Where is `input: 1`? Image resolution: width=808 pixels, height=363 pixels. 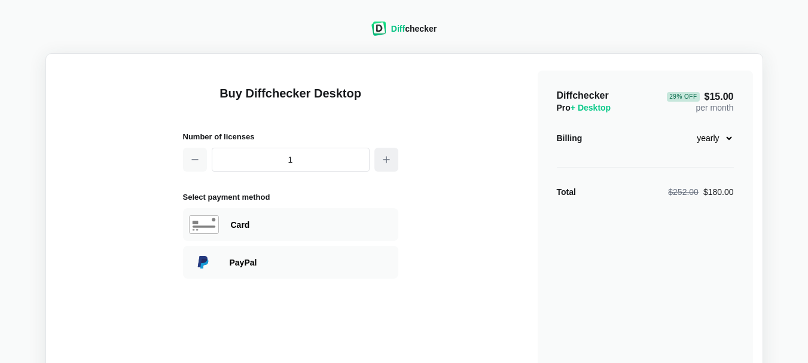
input: 1 is located at coordinates (290, 160).